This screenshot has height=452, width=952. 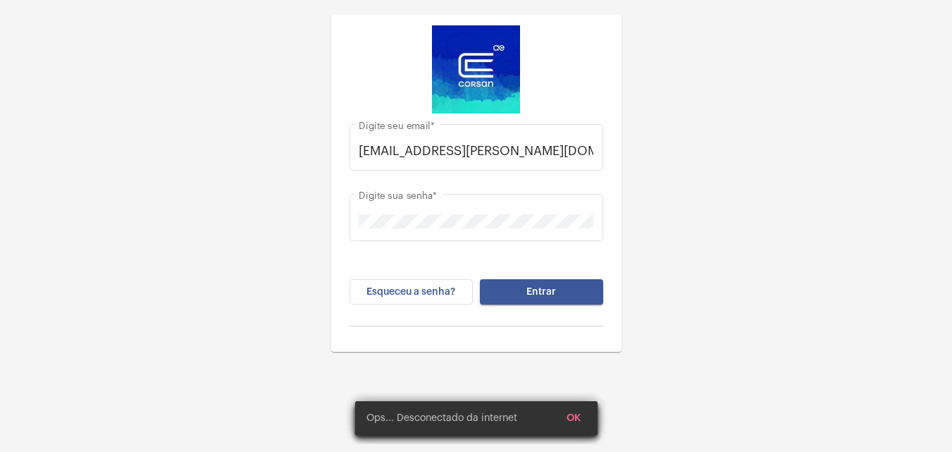 What do you see at coordinates (476, 151) in the screenshot?
I see `input: Digite seu email` at bounding box center [476, 151].